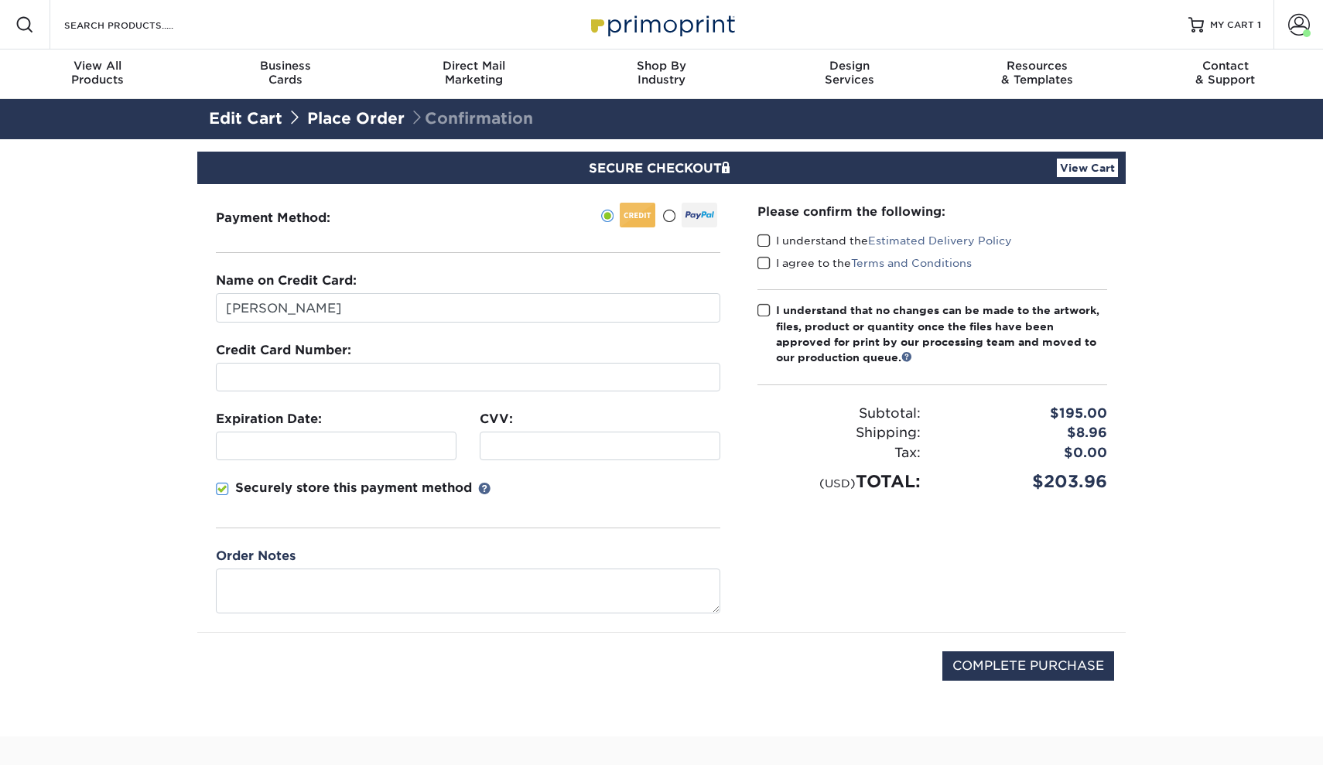  Describe the element at coordinates (471, 118) in the screenshot. I see `span: Confirmation` at that location.